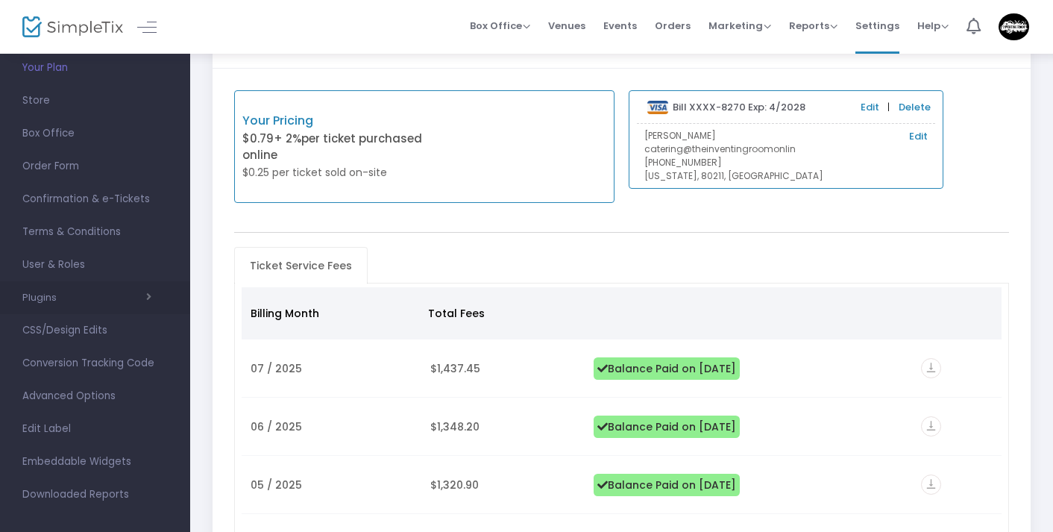 The height and width of the screenshot is (532, 1053). I want to click on span: $1,348.20, so click(455, 427).